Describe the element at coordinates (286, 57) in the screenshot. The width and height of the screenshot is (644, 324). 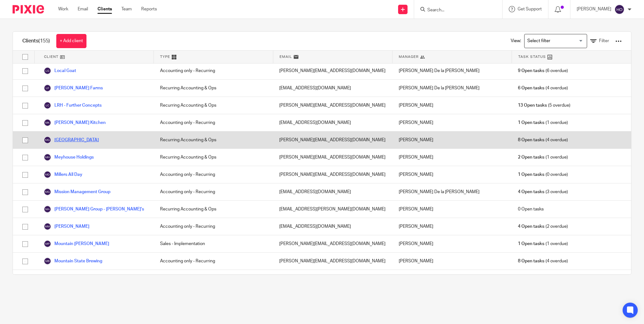
I see `span: Email` at that location.